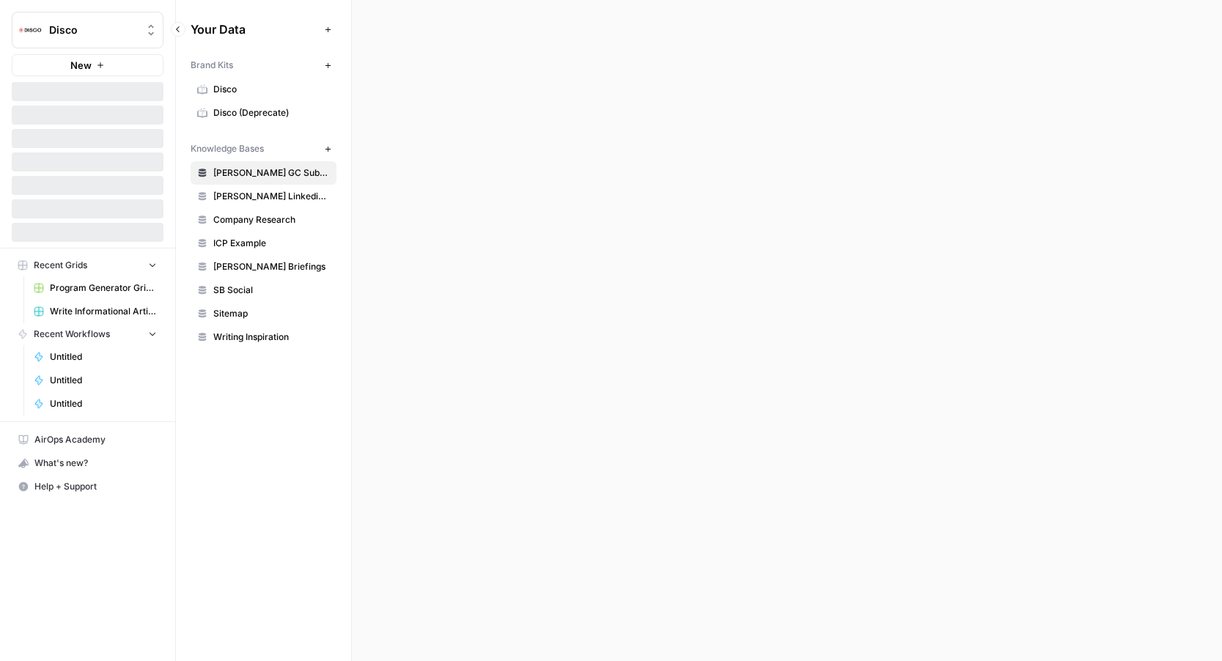  What do you see at coordinates (60, 265) in the screenshot?
I see `span: Recent Grids` at bounding box center [60, 265].